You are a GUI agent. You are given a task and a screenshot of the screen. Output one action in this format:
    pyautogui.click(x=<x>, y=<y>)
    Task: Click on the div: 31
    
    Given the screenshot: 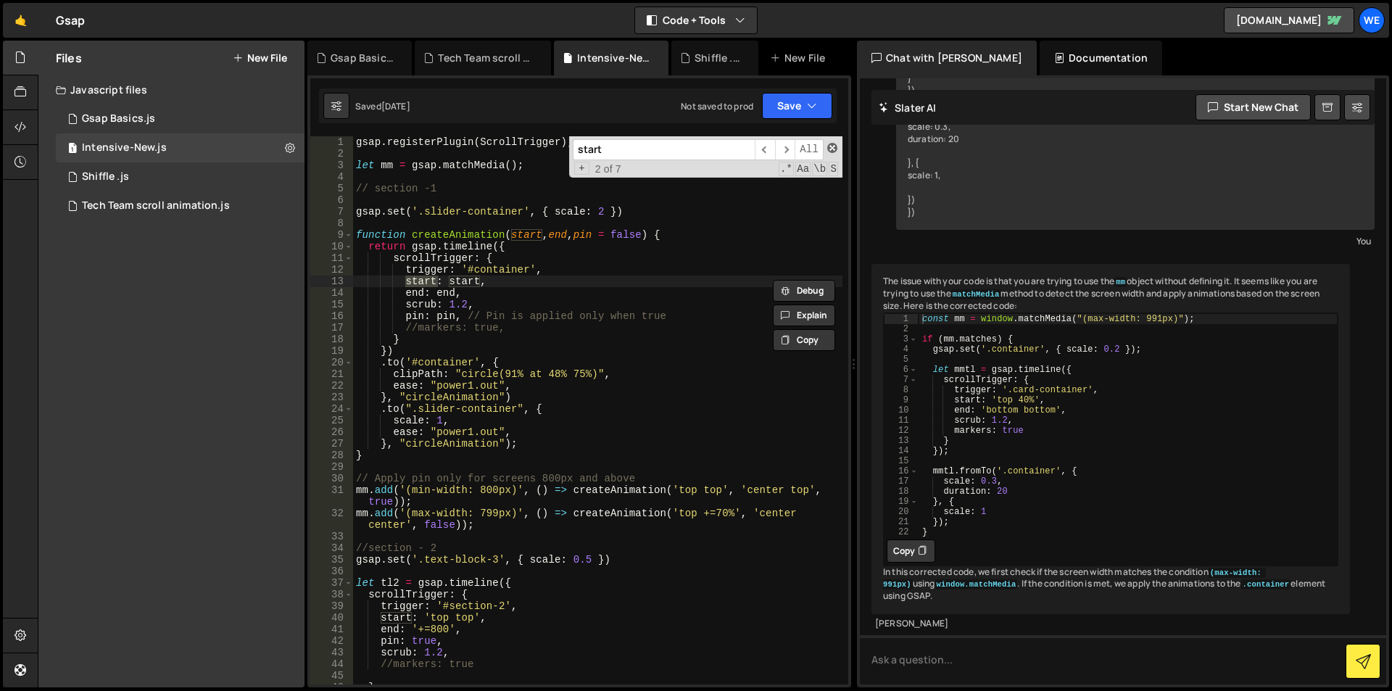 What is the action you would take?
    pyautogui.click(x=331, y=496)
    